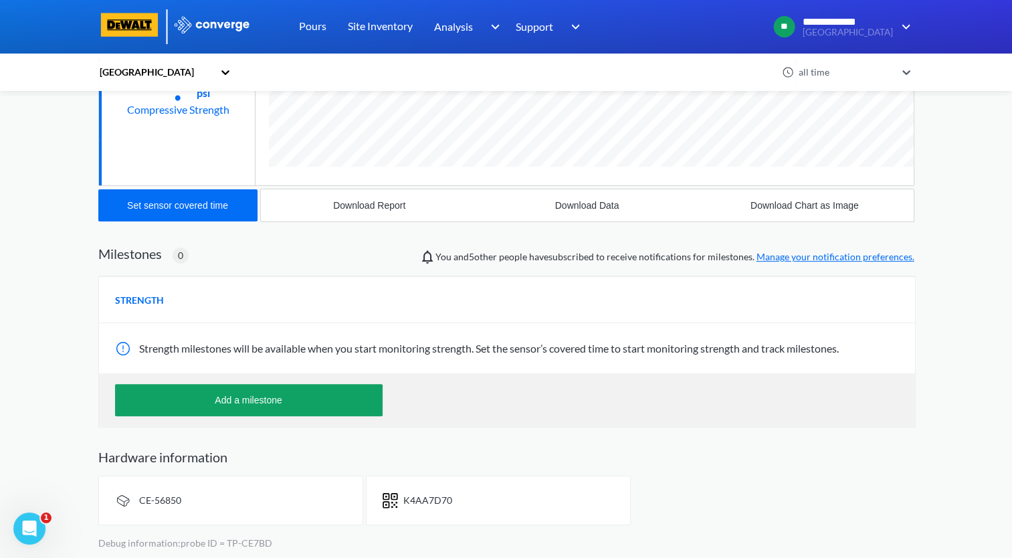 This screenshot has height=558, width=1012. I want to click on div: Download Report, so click(369, 205).